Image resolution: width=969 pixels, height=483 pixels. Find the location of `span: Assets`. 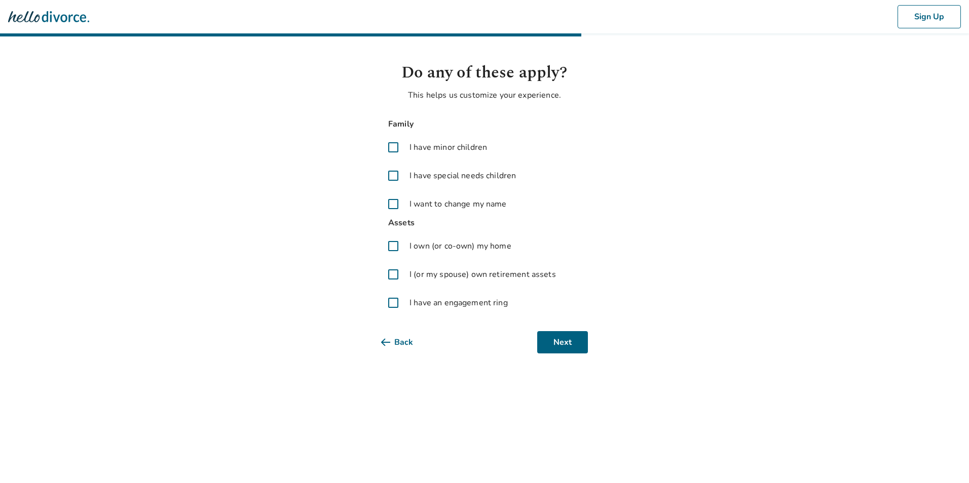

span: Assets is located at coordinates (484, 223).